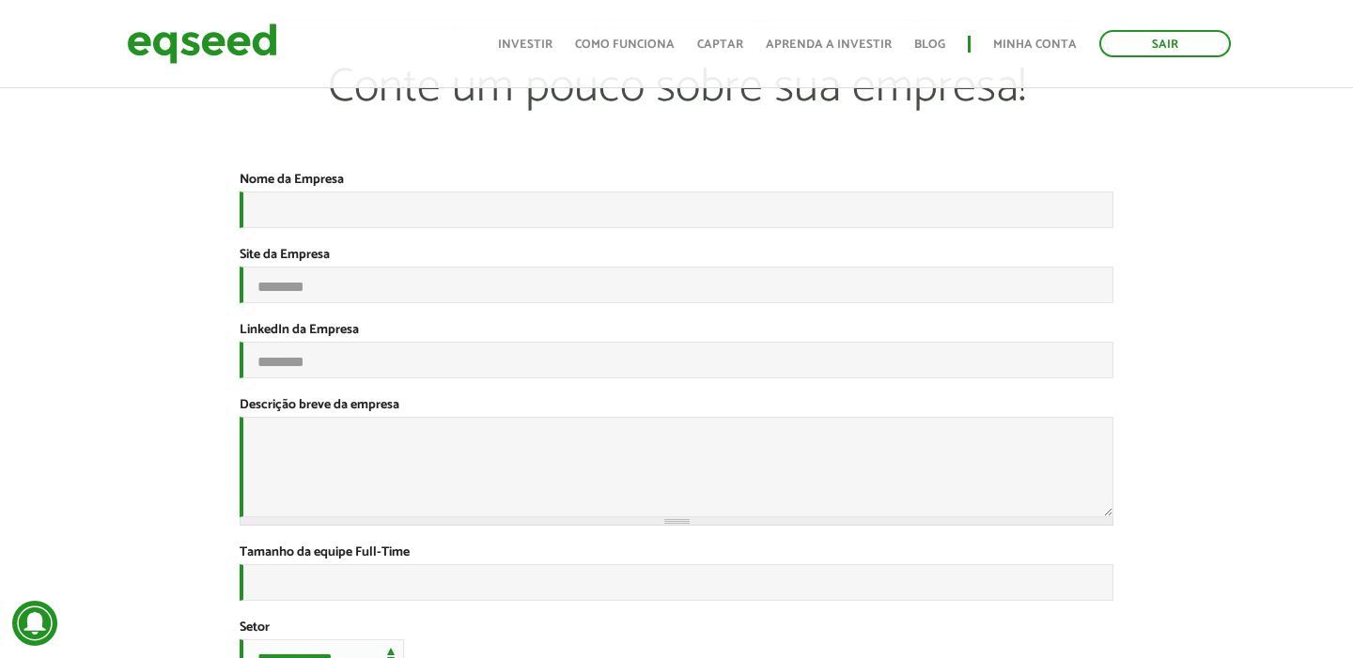  Describe the element at coordinates (255, 628) in the screenshot. I see `label: Setor` at that location.